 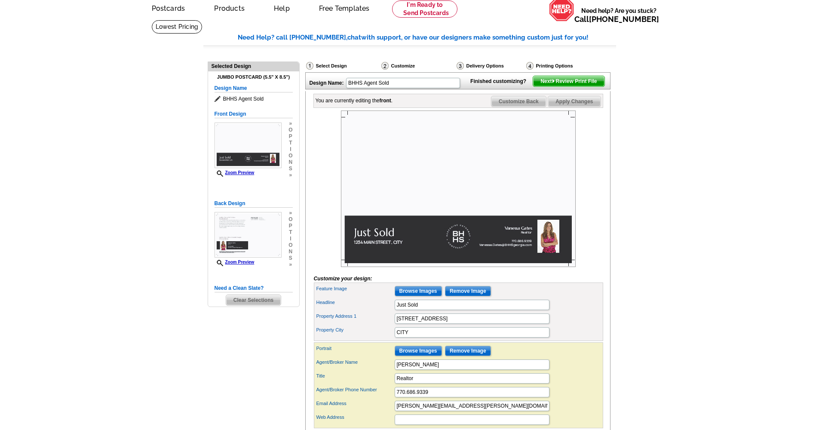 I want to click on div: Select Design, so click(x=343, y=67).